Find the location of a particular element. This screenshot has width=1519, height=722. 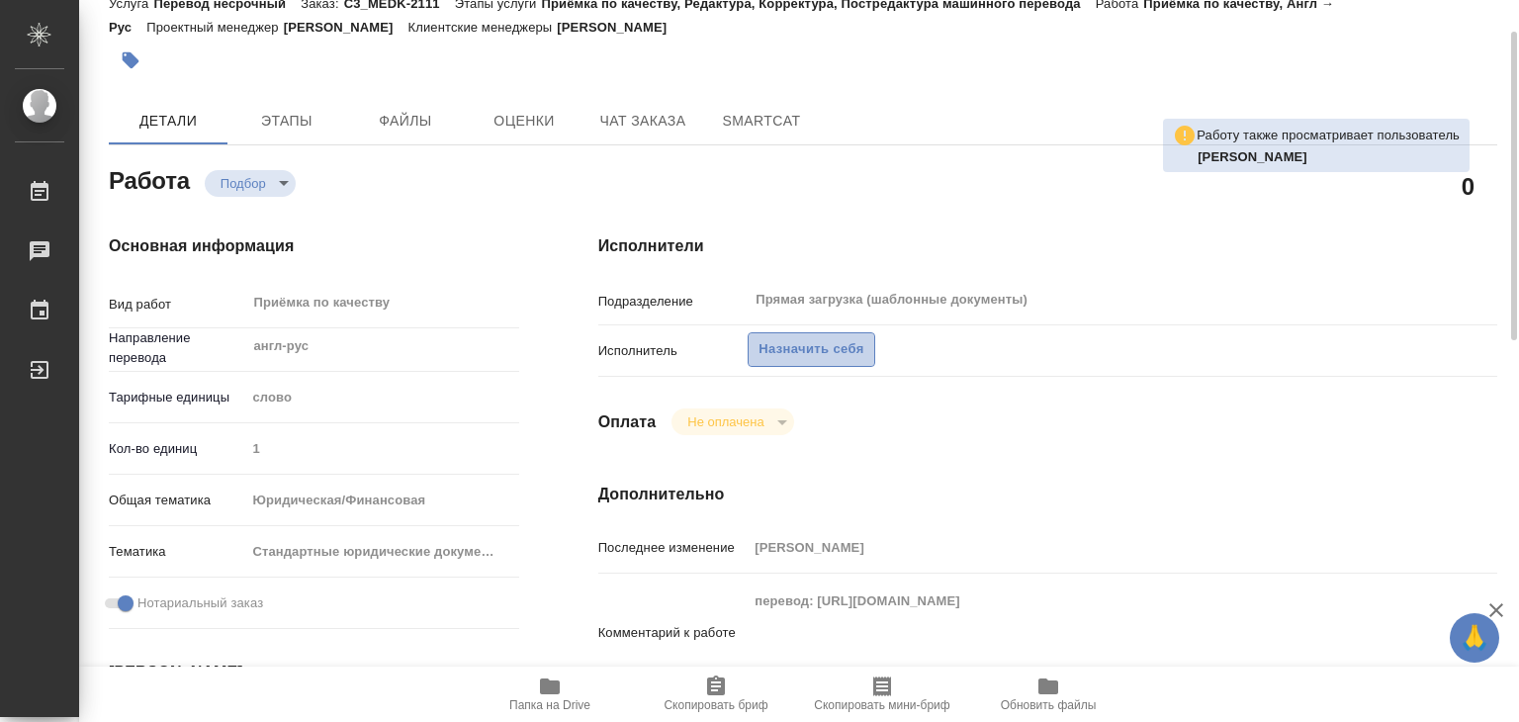

button: Папка на Drive is located at coordinates (550, 694).